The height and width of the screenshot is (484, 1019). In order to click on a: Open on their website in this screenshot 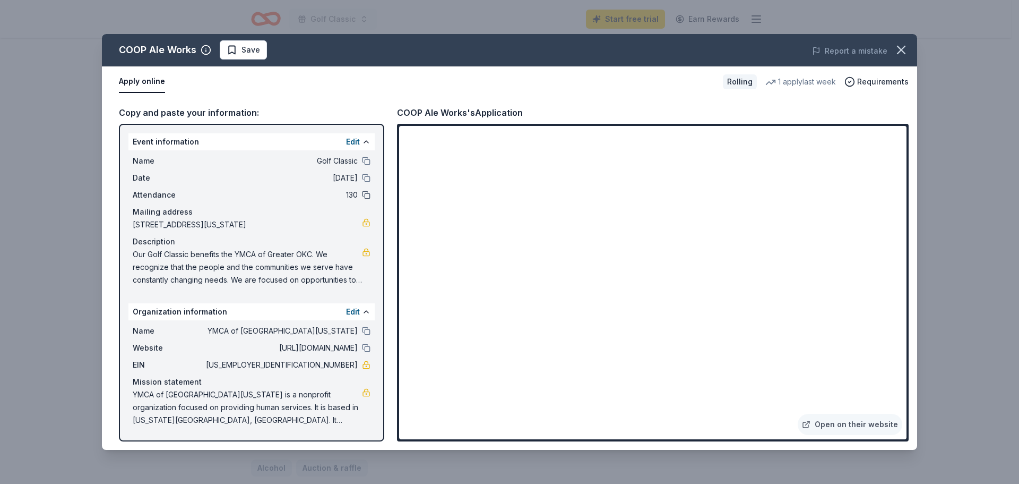, I will do `click(850, 424)`.